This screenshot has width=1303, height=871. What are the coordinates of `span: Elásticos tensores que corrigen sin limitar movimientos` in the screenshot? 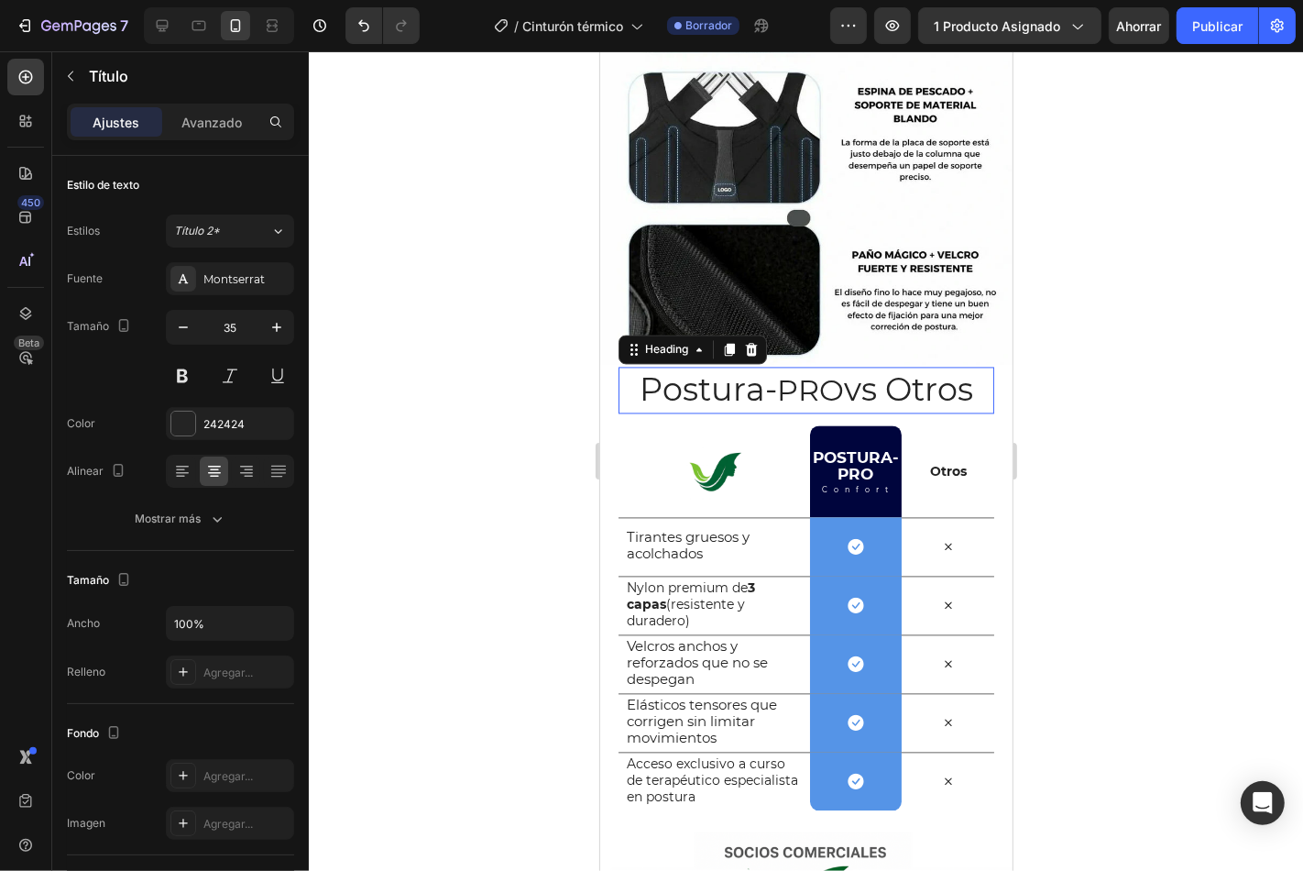 It's located at (102, 669).